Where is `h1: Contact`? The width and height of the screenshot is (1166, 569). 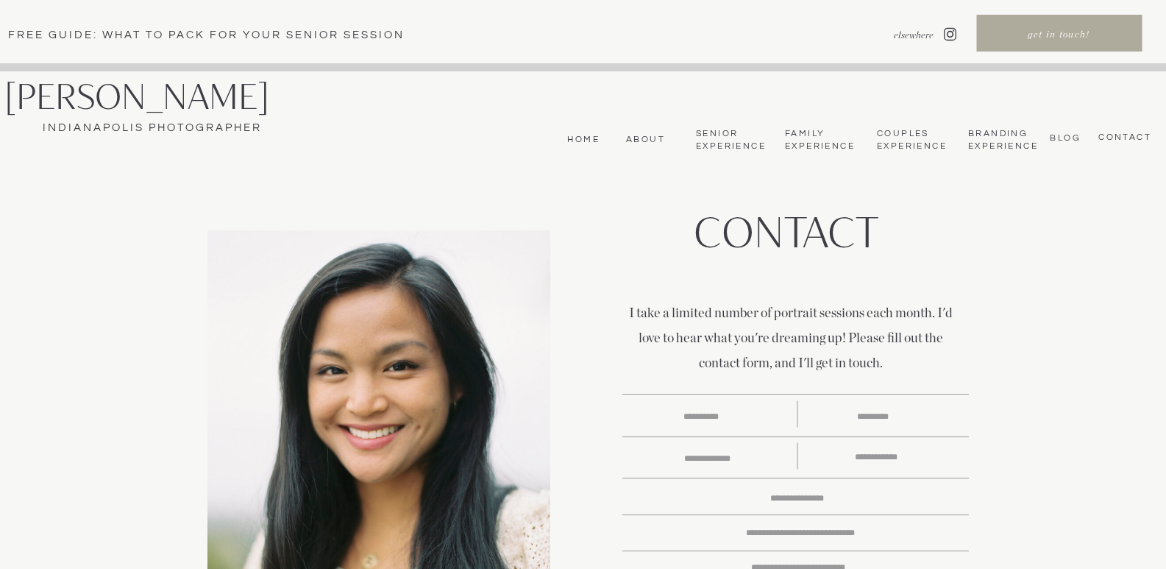
h1: Contact is located at coordinates (786, 235).